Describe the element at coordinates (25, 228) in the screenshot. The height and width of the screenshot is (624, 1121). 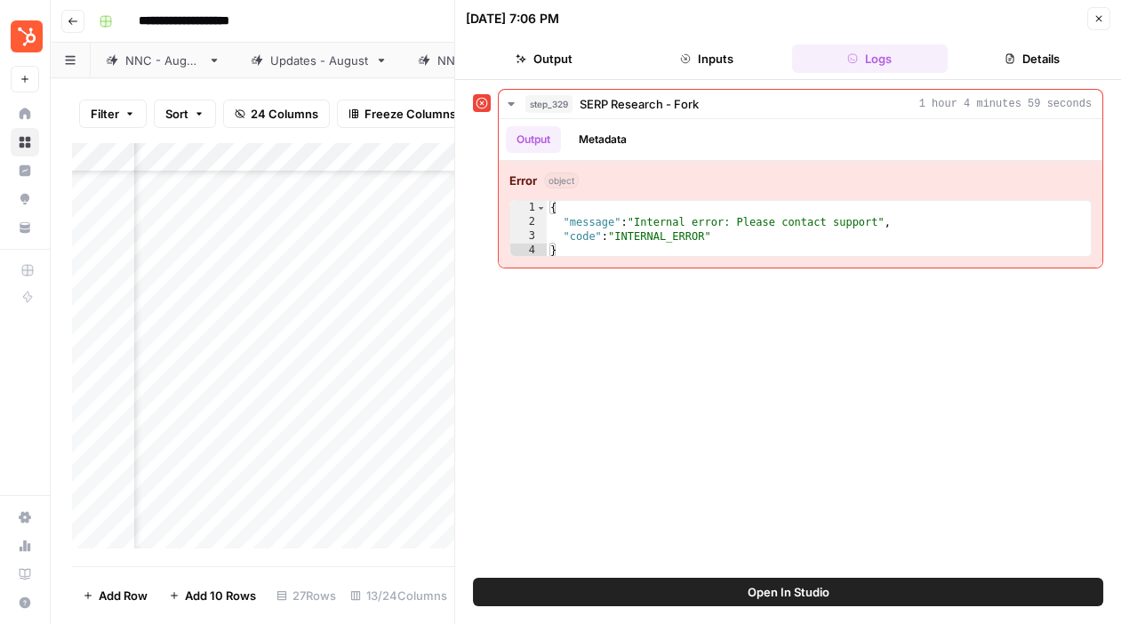
I see `a: Your Data` at that location.